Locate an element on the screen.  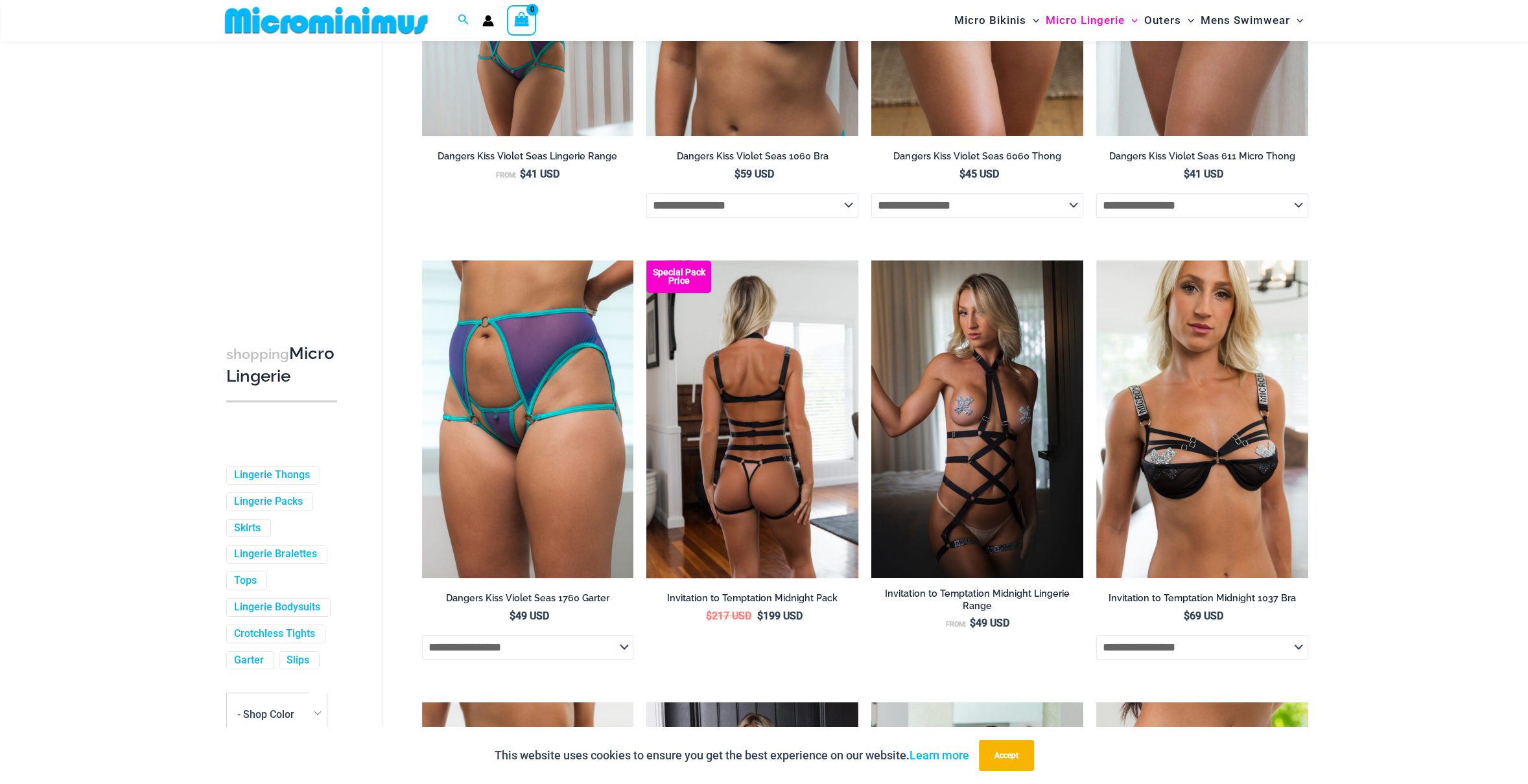
a: Invitation to Temptation Midnight 1037 Bra 6037 Thong 1954 Bodysuit 02 Invitation to Temptation M... is located at coordinates (752, 419).